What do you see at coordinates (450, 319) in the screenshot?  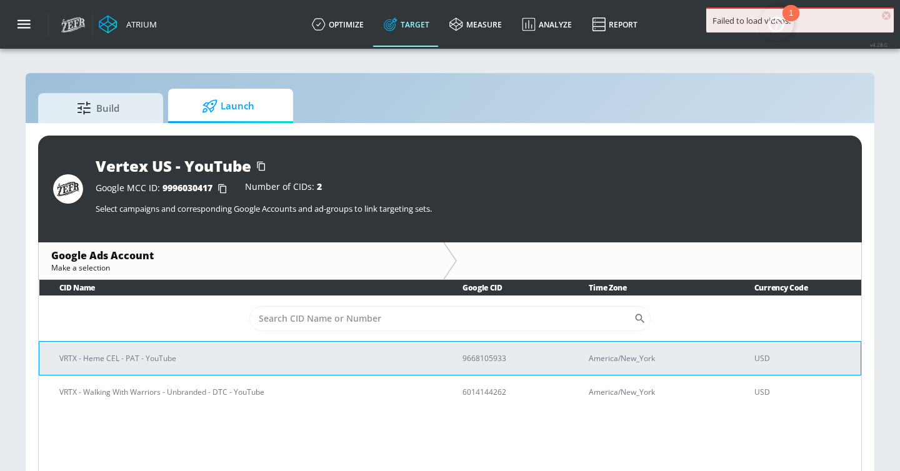 I see `div: Search CID Name or Number` at bounding box center [450, 319].